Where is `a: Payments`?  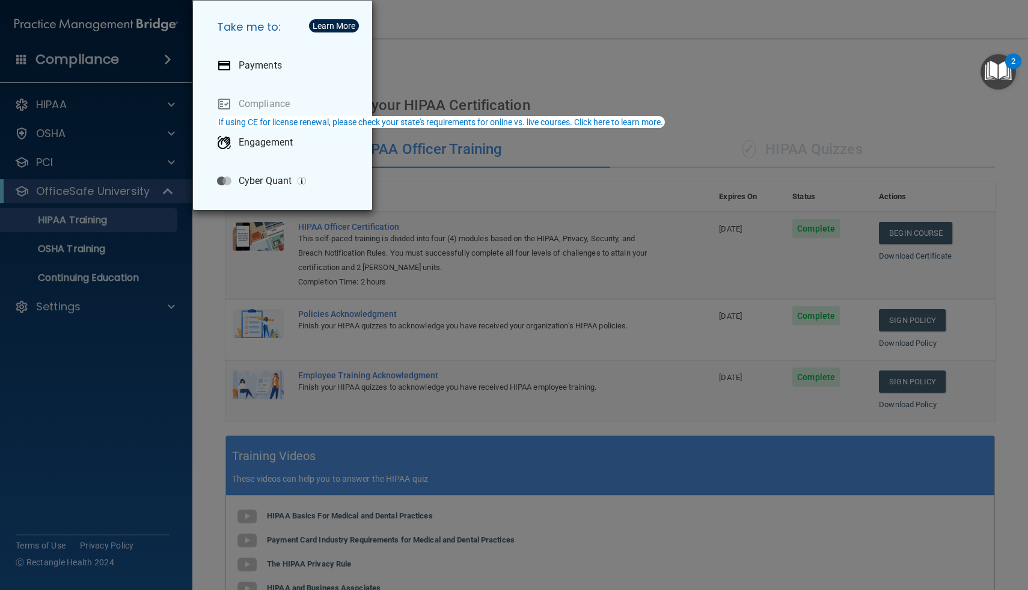
a: Payments is located at coordinates (285, 66).